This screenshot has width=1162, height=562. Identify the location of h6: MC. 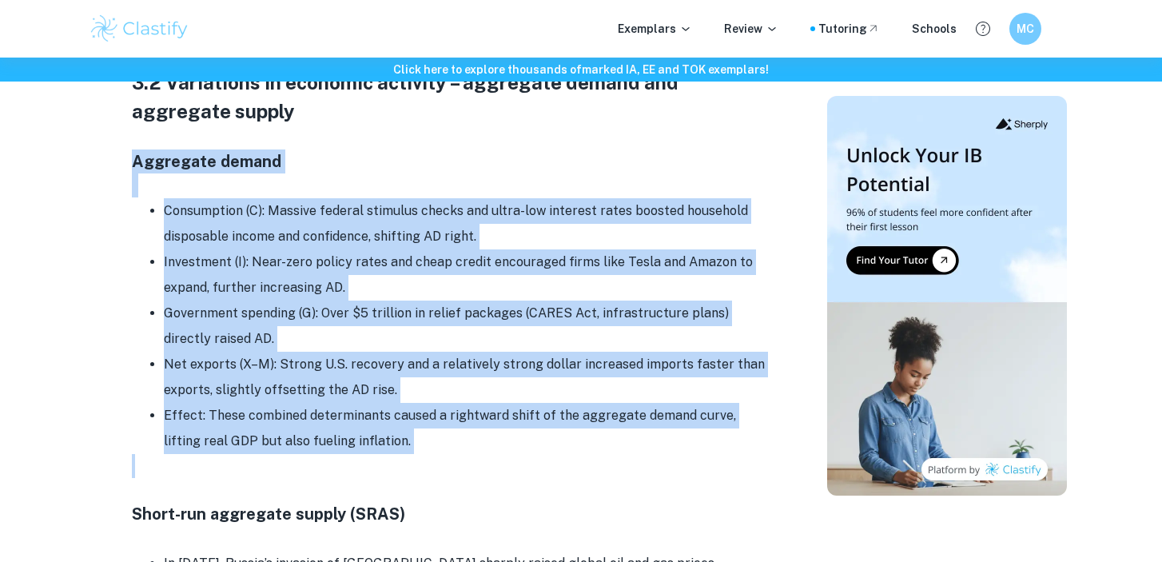
(1025, 29).